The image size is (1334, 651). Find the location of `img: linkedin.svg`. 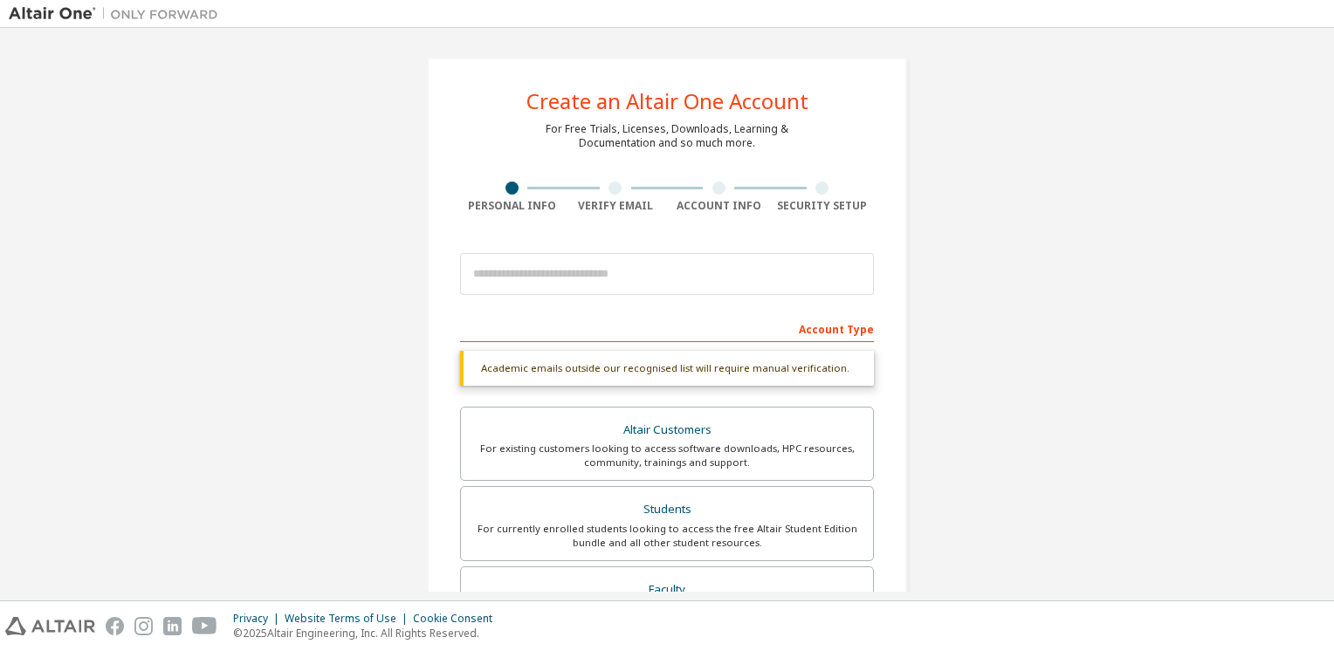

img: linkedin.svg is located at coordinates (172, 626).